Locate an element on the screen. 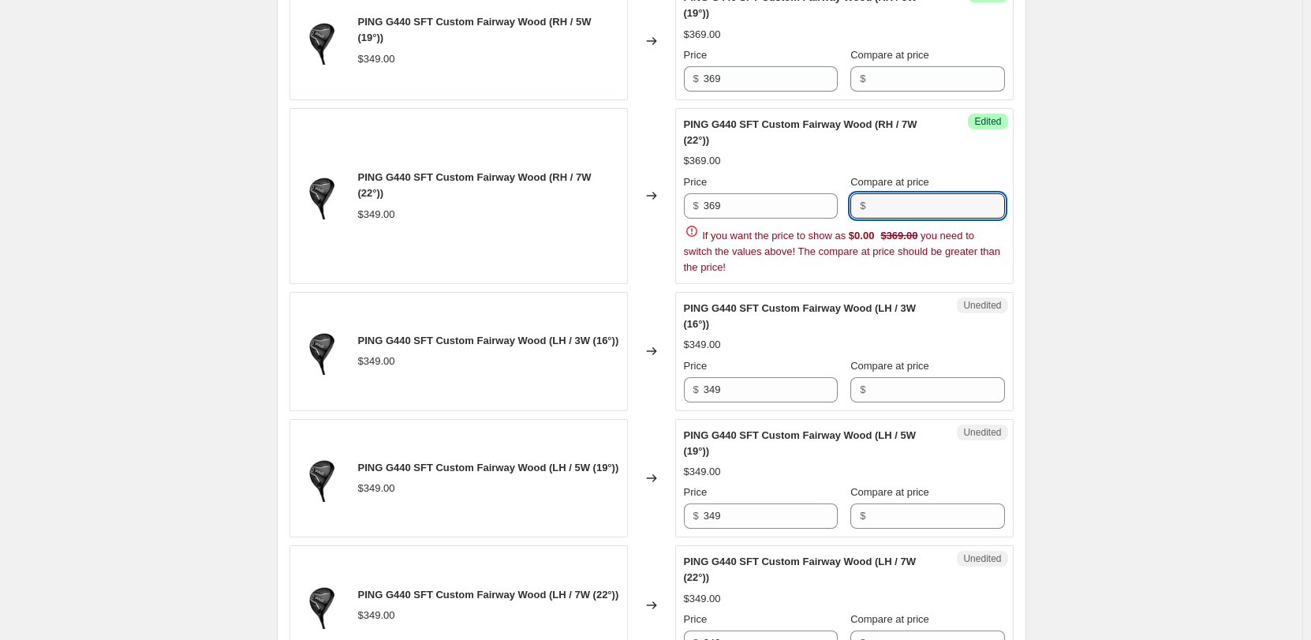 The height and width of the screenshot is (640, 1311). span: If you want the price to show as you need to switch the values above! The compare at price should... is located at coordinates (842, 251).